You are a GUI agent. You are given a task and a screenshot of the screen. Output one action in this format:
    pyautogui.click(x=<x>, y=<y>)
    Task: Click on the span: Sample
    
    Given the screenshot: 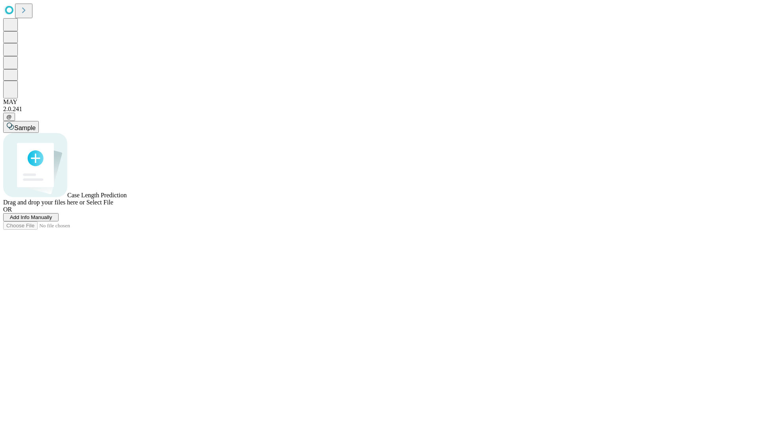 What is the action you would take?
    pyautogui.click(x=25, y=128)
    